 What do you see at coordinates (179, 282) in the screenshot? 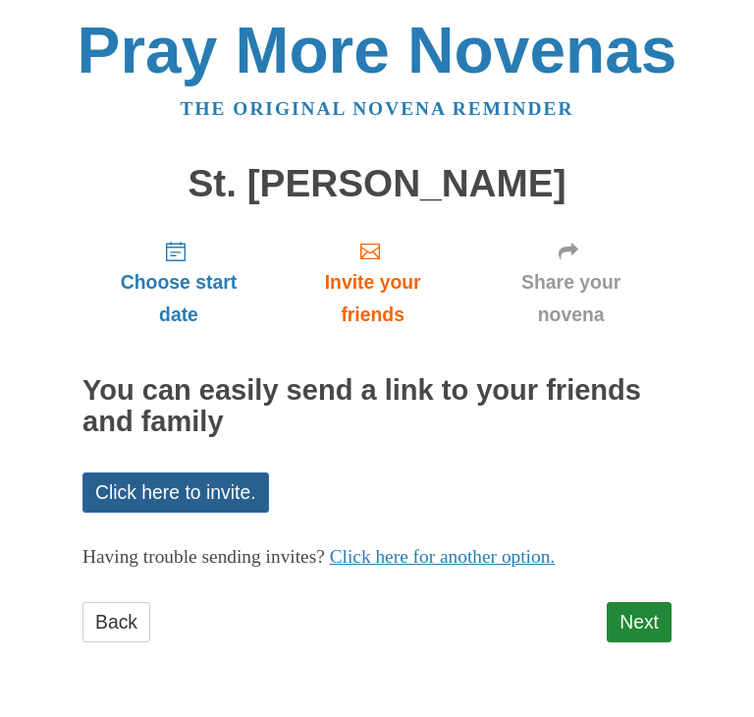
I see `a: Choose start date` at bounding box center [179, 282].